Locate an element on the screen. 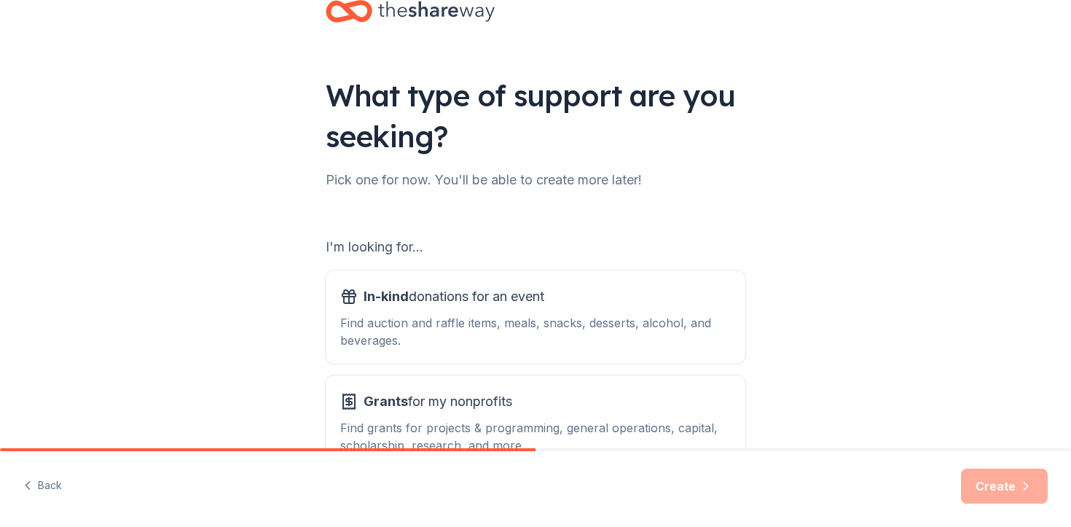  div: Pick one for now. You'll be able to create more later! is located at coordinates (536, 180).